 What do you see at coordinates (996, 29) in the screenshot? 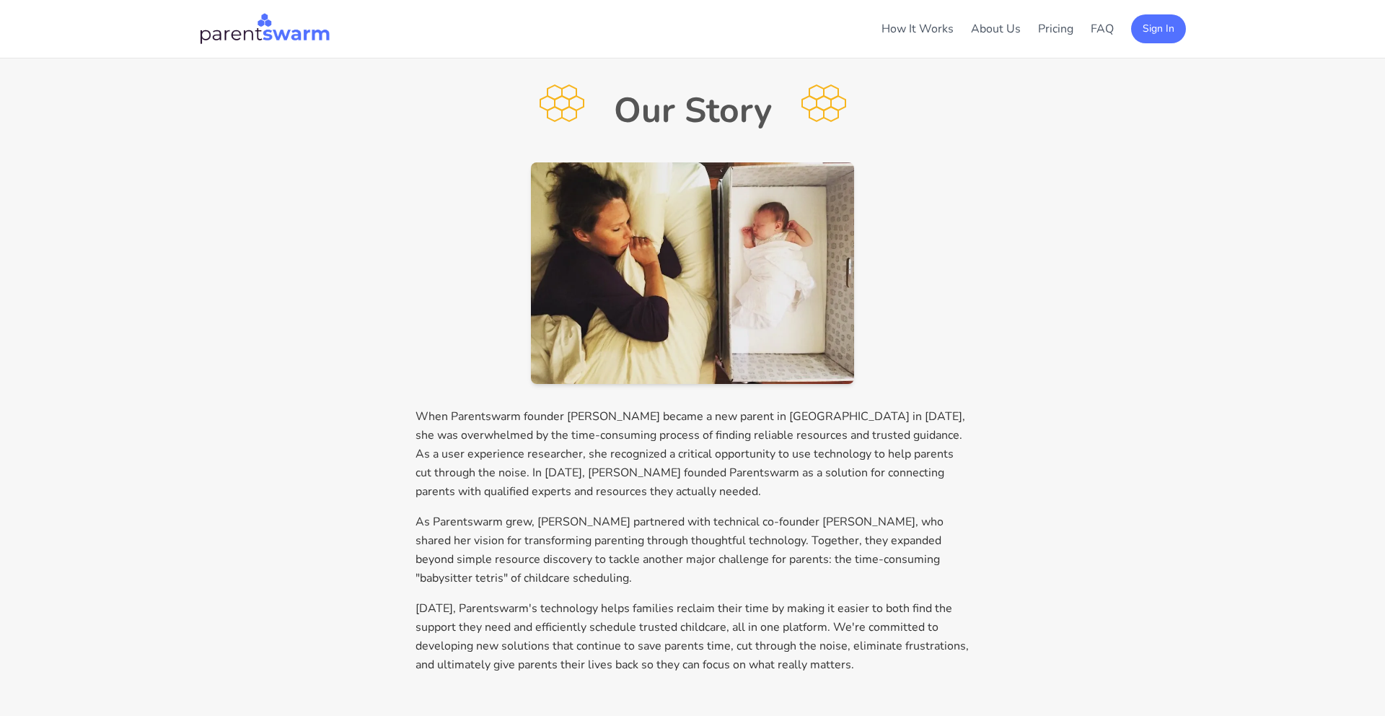
I see `a: About Us` at bounding box center [996, 29].